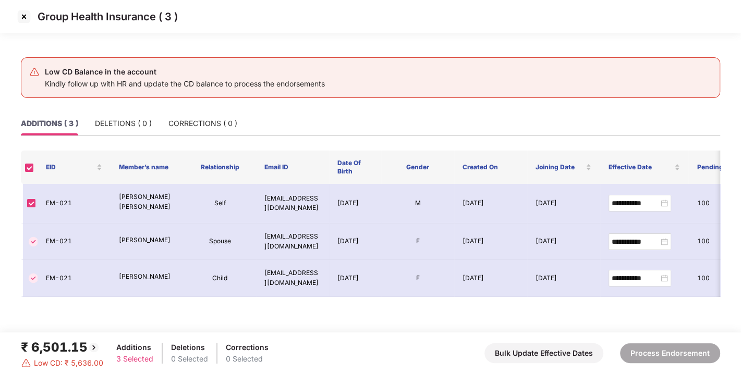 This screenshot has width=741, height=374. I want to click on p: Group Health Insurance ( 3 ), so click(107, 17).